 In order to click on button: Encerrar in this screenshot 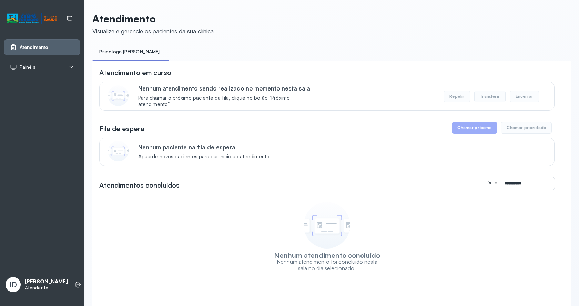, I will do `click(524, 96)`.